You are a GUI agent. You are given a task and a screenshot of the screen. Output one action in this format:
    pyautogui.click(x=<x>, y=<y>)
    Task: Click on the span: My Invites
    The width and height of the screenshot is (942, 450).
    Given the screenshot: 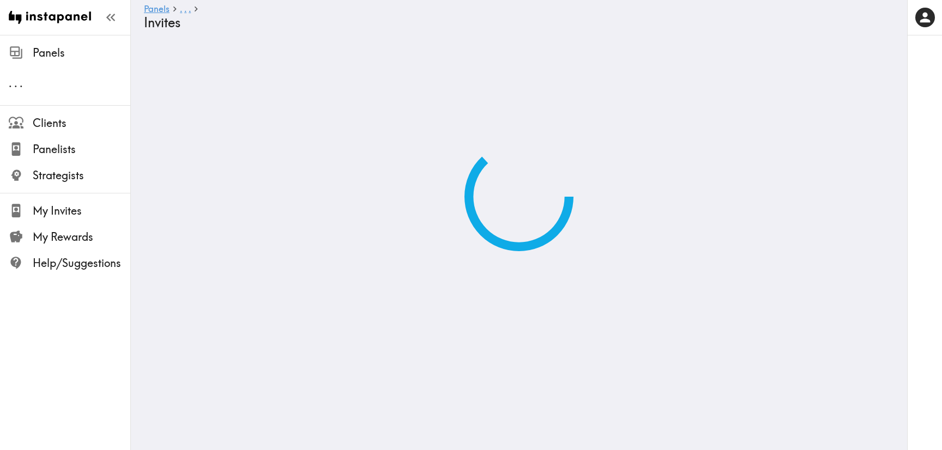 What is the action you would take?
    pyautogui.click(x=81, y=211)
    